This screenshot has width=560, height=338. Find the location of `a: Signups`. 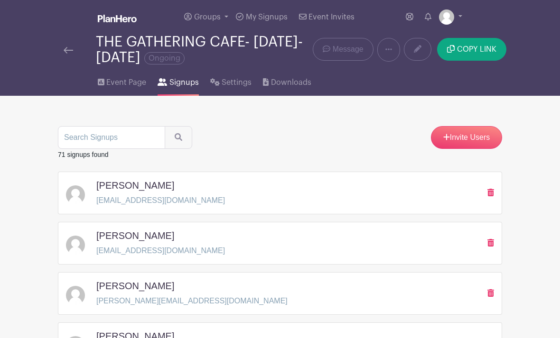

a: Signups is located at coordinates (178, 81).